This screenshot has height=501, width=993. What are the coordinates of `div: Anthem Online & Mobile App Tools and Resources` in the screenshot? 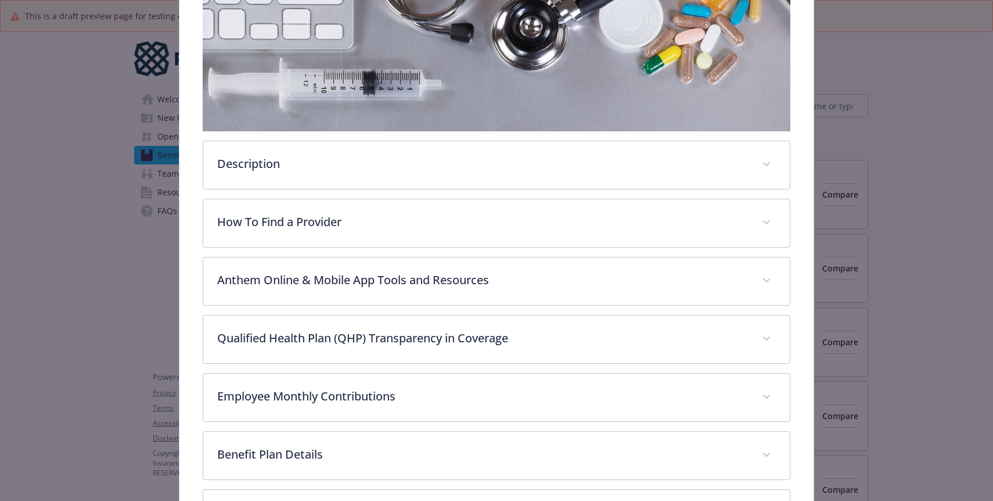 It's located at (497, 281).